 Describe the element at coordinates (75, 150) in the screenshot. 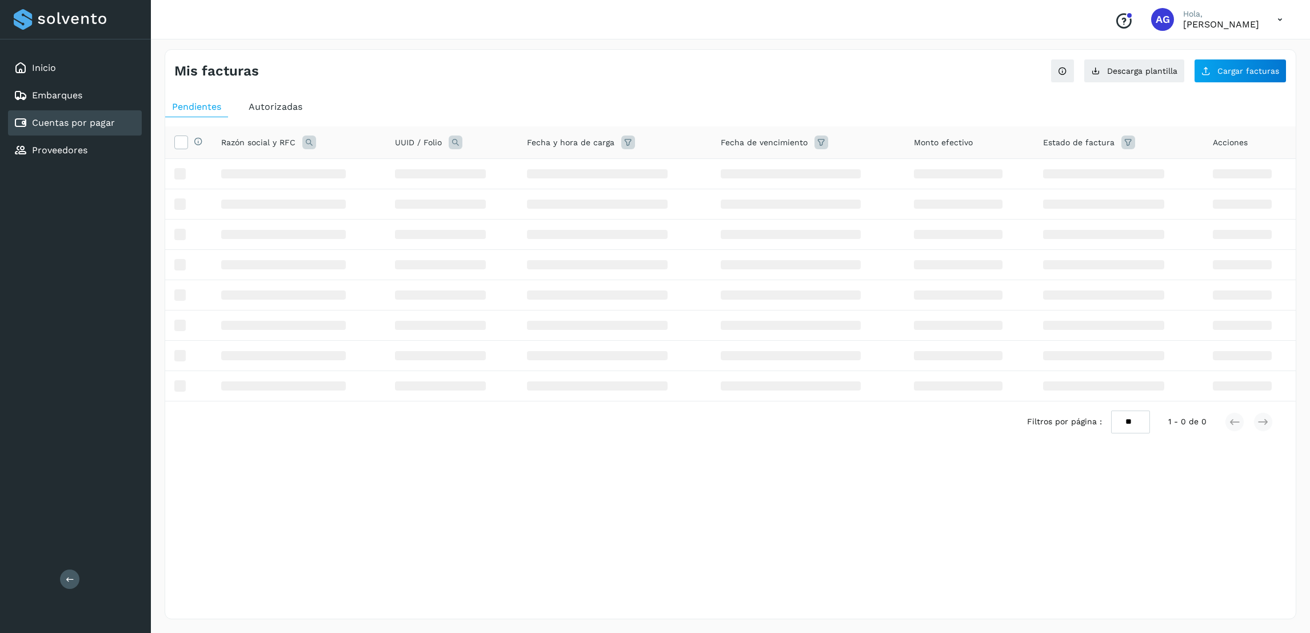

I see `div: Proveedores` at that location.